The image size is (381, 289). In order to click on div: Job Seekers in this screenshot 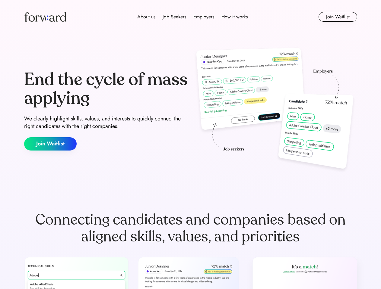, I will do `click(174, 17)`.